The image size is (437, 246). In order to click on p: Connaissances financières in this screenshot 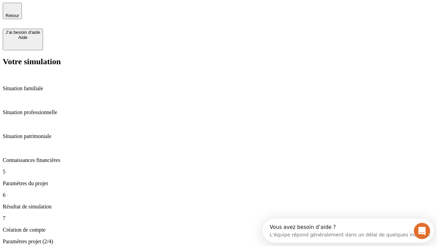, I will do `click(219, 160)`.